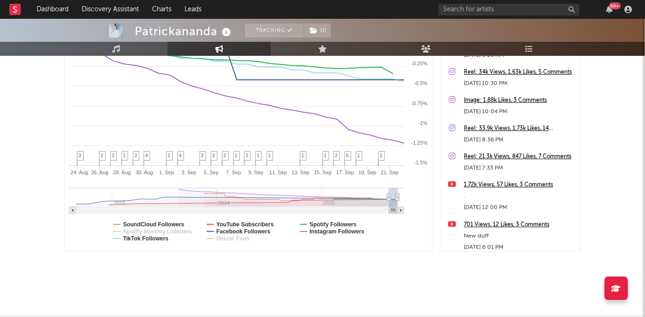 This screenshot has width=645, height=317. What do you see at coordinates (323, 172) in the screenshot?
I see `text: 15. Sep` at bounding box center [323, 172].